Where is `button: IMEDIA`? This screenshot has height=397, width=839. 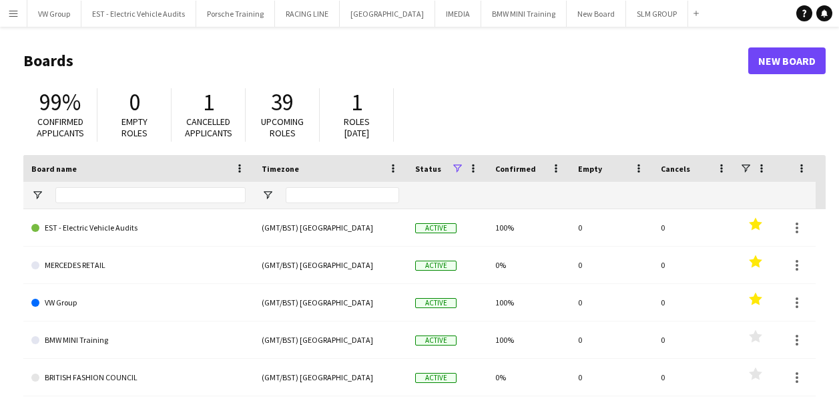 button: IMEDIA is located at coordinates (458, 13).